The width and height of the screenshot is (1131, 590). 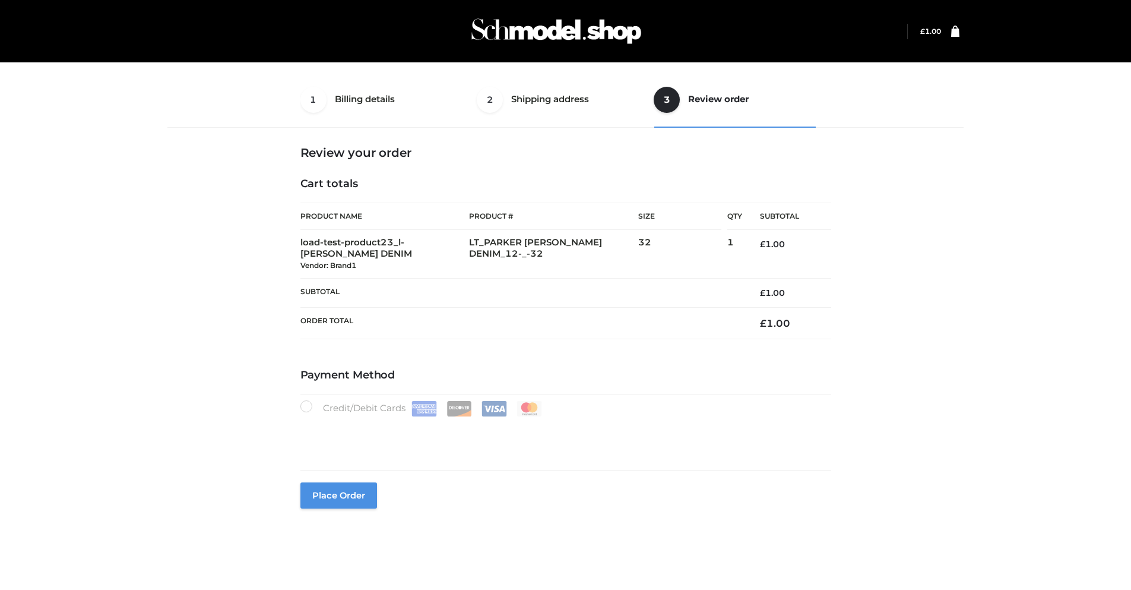 I want to click on img: Amex, so click(x=424, y=408).